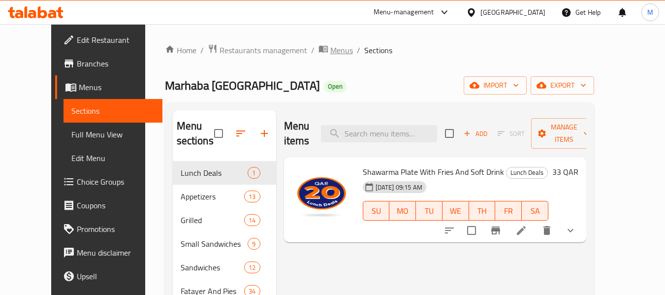  Describe the element at coordinates (224, 267) in the screenshot. I see `div: Sandwiches12` at that location.